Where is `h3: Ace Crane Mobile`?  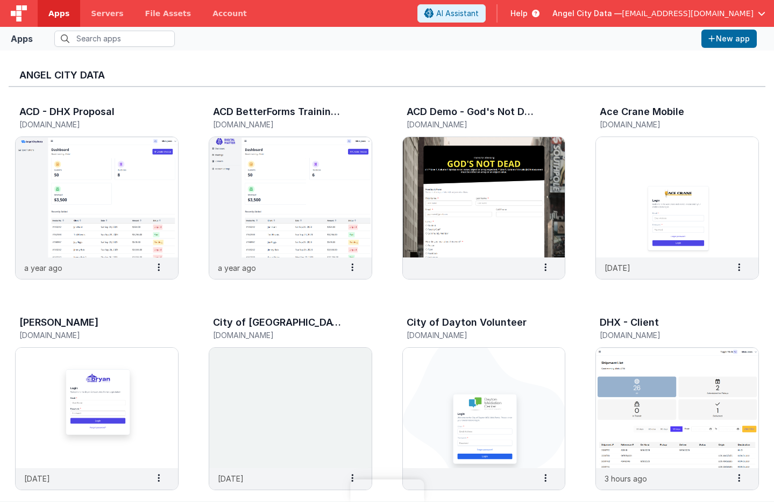 h3: Ace Crane Mobile is located at coordinates (642, 112).